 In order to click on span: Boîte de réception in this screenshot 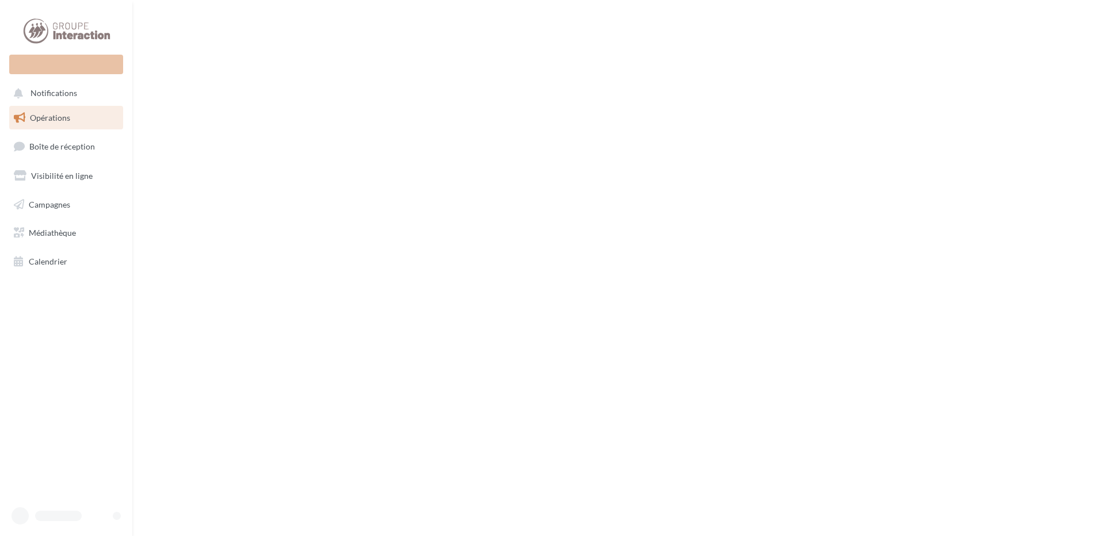, I will do `click(62, 146)`.